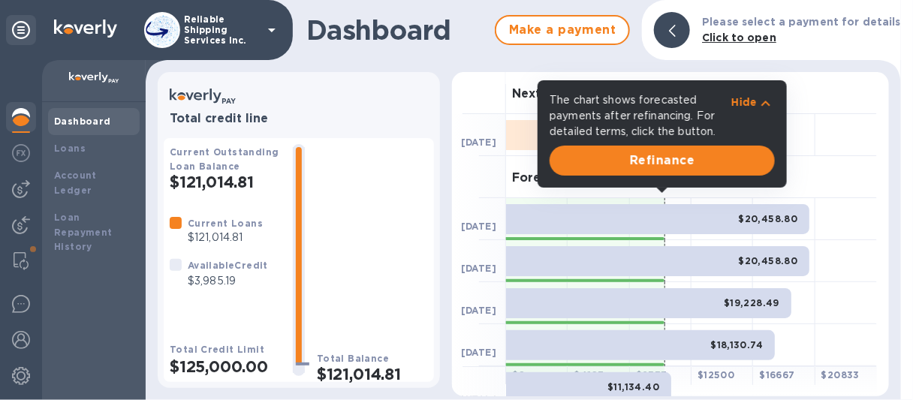  I want to click on b: Current Outstanding Loan Balance, so click(224, 159).